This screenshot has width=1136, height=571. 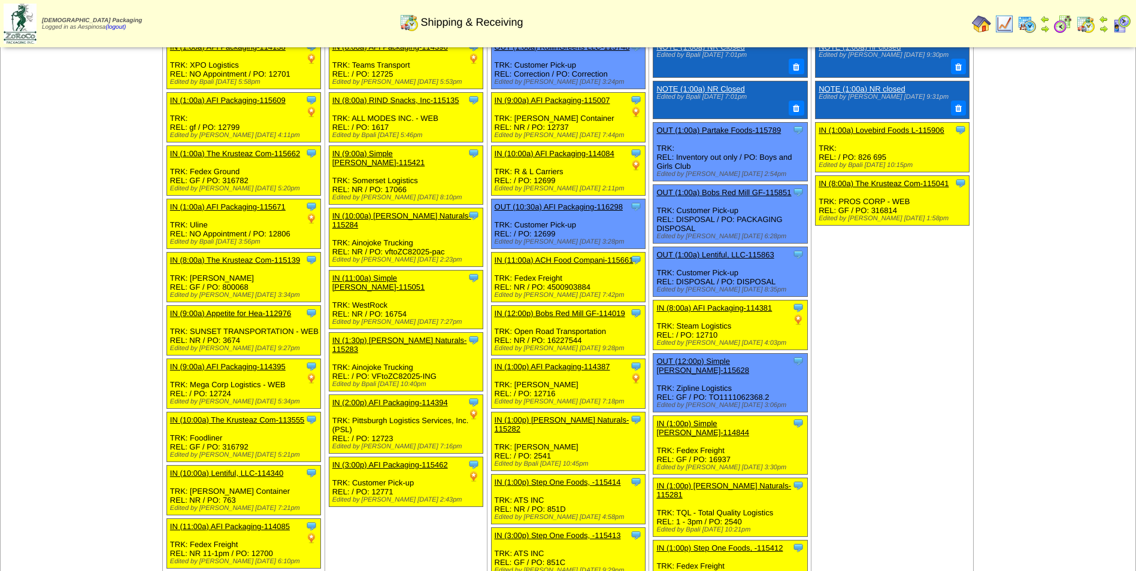 What do you see at coordinates (406, 362) in the screenshot?
I see `div: TRK: Ainojoke Trucking REL: / PO: VFtoZC82025-ING` at bounding box center [406, 362].